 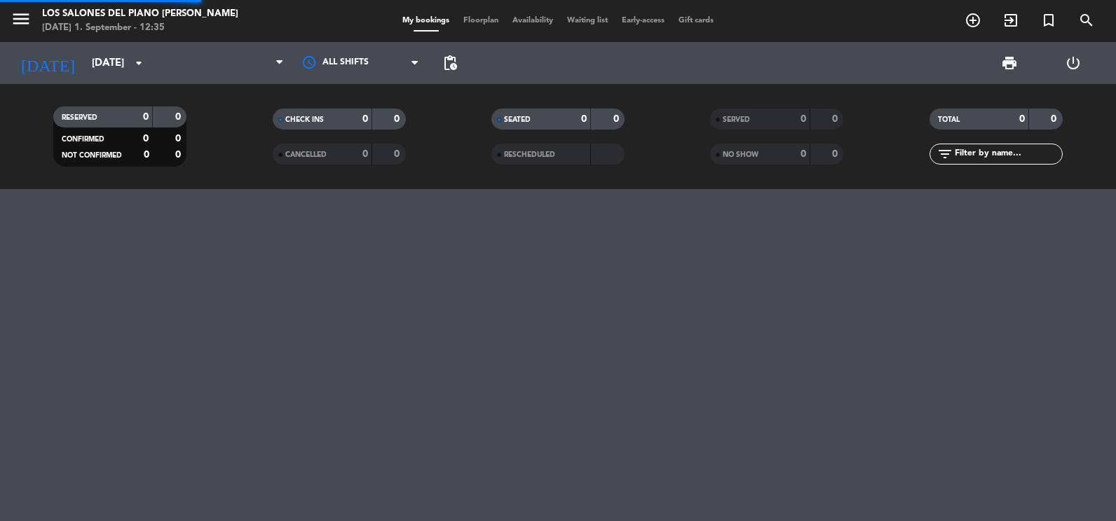 I want to click on span: Waiting list, so click(x=587, y=20).